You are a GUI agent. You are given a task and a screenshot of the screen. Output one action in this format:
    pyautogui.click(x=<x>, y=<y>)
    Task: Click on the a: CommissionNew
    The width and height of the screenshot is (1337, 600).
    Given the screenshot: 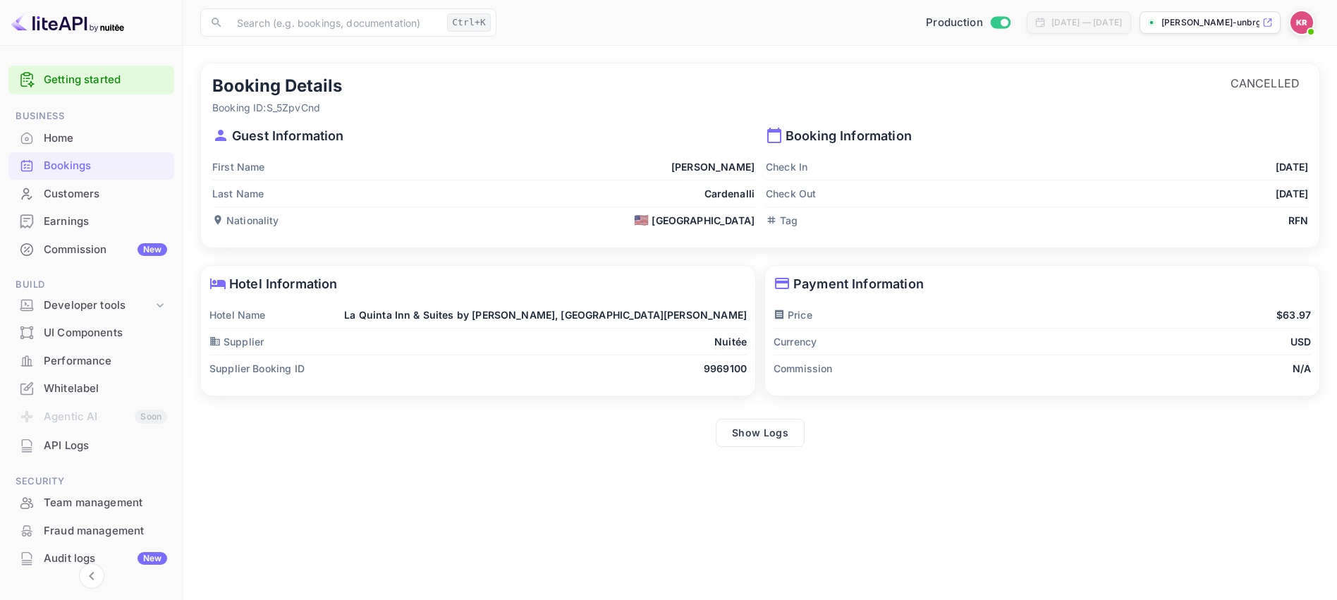 What is the action you would take?
    pyautogui.click(x=91, y=249)
    